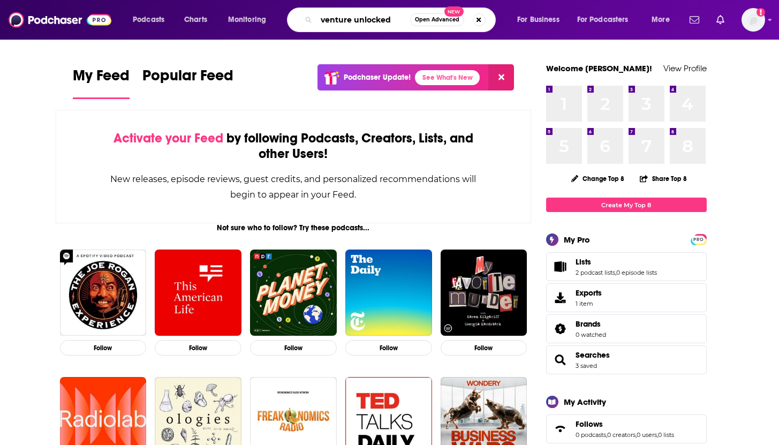 This screenshot has width=779, height=445. What do you see at coordinates (198, 293) in the screenshot?
I see `a: This American Life` at bounding box center [198, 293].